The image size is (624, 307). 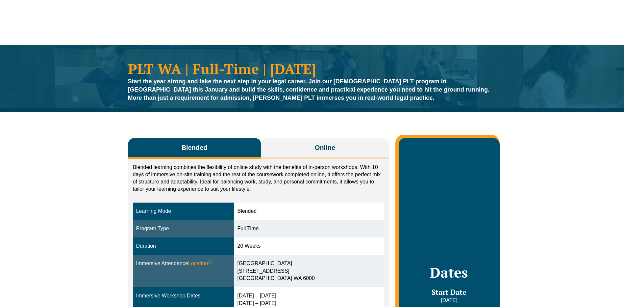 I want to click on span: Location, so click(x=200, y=263).